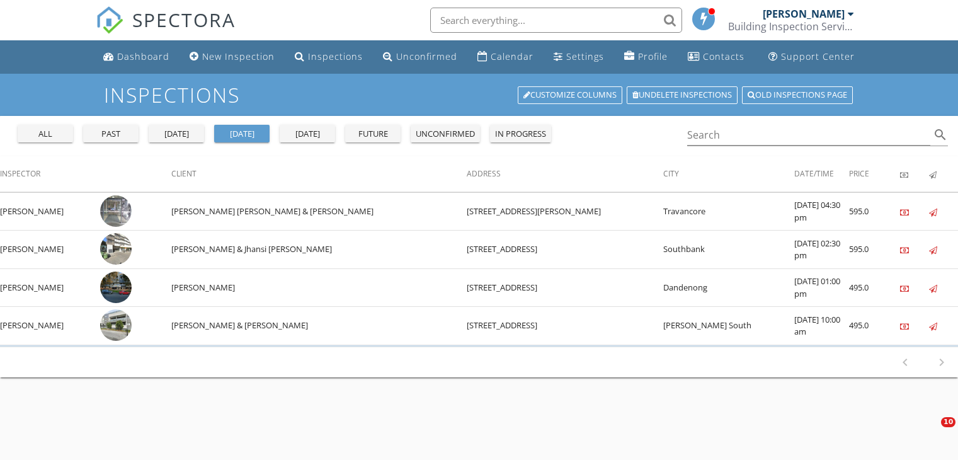  What do you see at coordinates (818, 56) in the screenshot?
I see `div: Support Center` at bounding box center [818, 56].